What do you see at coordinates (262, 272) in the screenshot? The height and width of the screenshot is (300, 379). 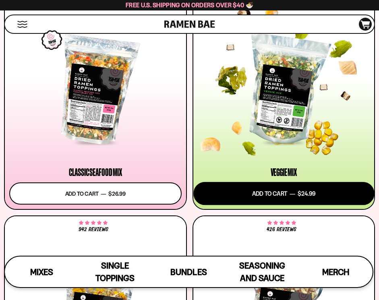 I see `a: Seasoning and Sauce` at bounding box center [262, 272].